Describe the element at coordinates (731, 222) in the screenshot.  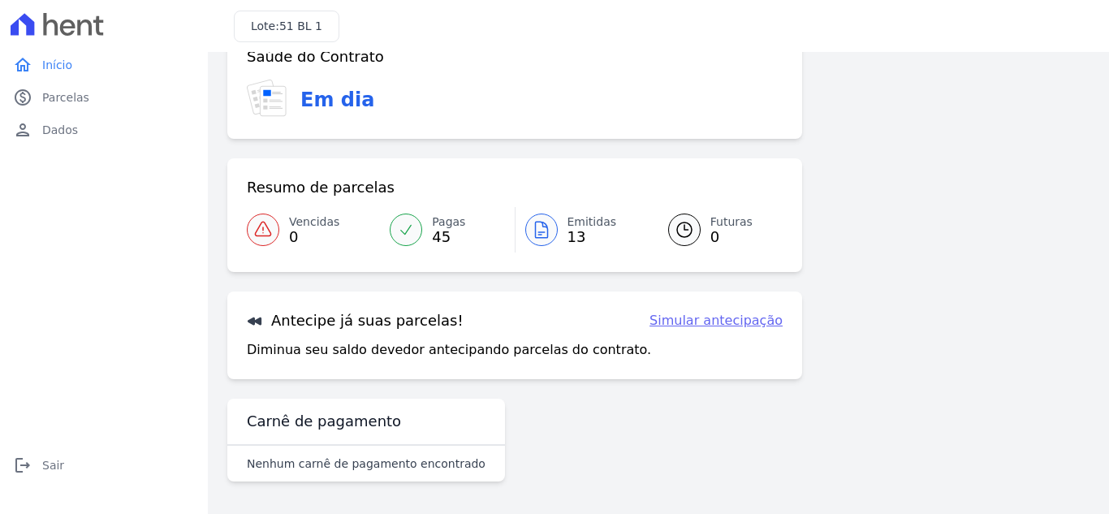
I see `span: Futuras` at that location.